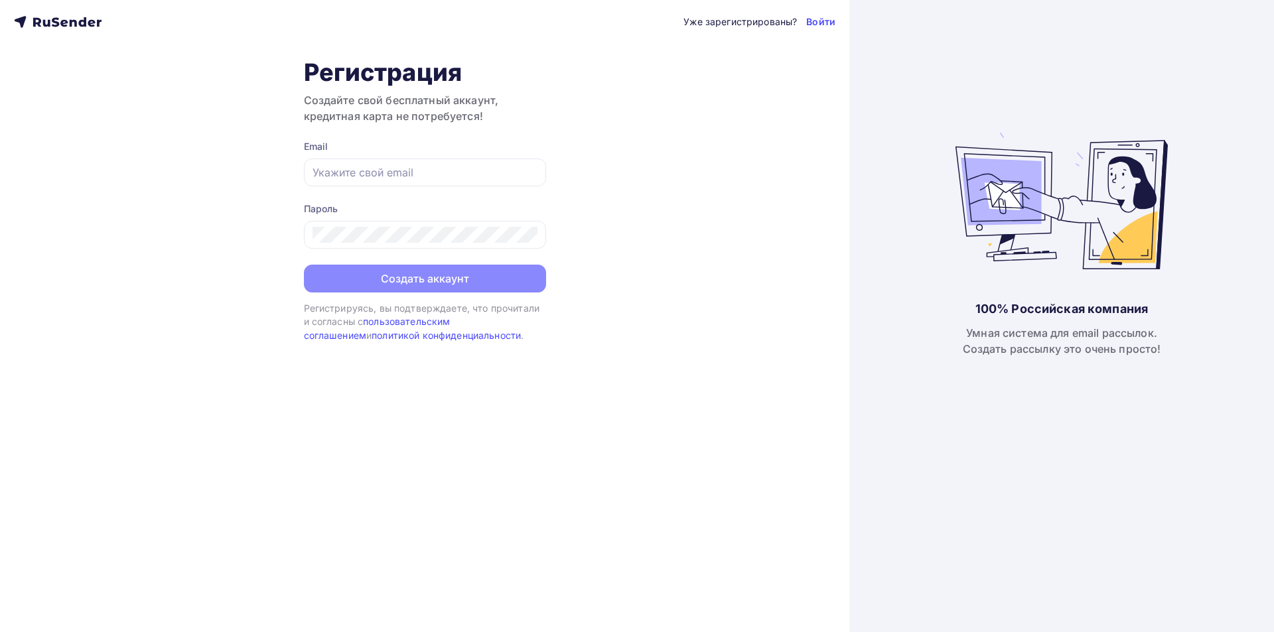 The height and width of the screenshot is (632, 1274). What do you see at coordinates (425, 209) in the screenshot?
I see `div: Пароль` at bounding box center [425, 209].